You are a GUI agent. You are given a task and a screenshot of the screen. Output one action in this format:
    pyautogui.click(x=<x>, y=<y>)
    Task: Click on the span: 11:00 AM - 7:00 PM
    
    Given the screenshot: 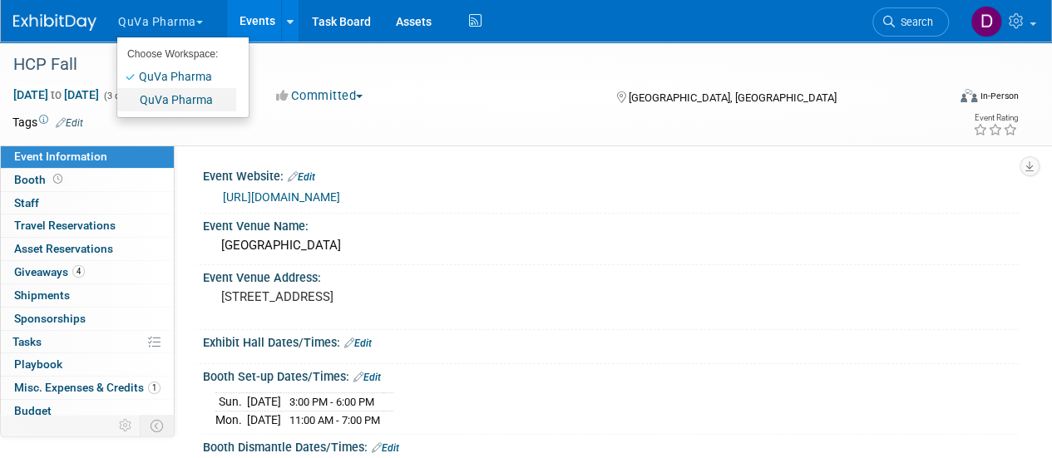 What is the action you would take?
    pyautogui.click(x=334, y=420)
    